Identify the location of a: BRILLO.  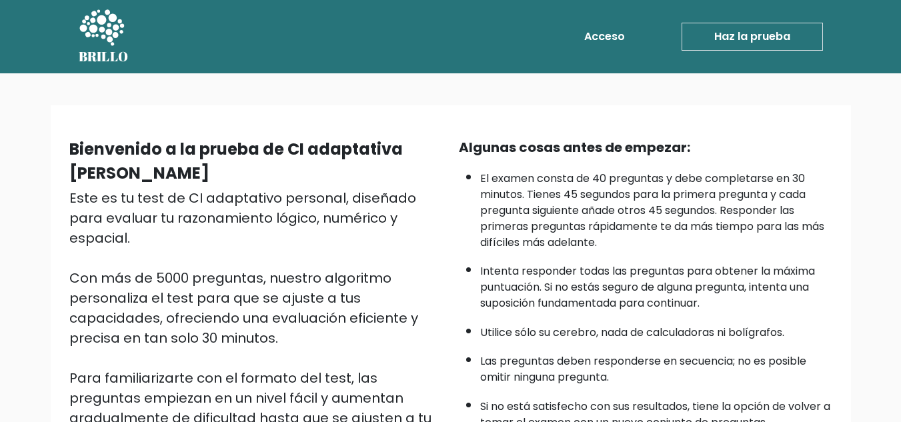
(103, 37).